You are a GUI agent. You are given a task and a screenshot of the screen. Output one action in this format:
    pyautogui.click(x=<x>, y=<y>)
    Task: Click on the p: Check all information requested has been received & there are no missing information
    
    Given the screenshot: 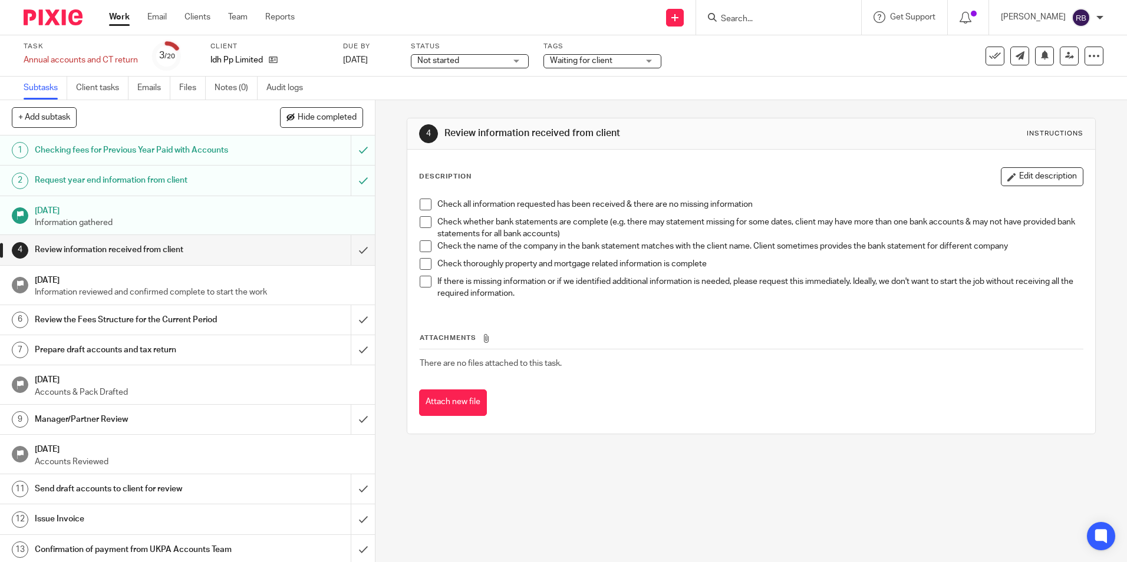 What is the action you would take?
    pyautogui.click(x=760, y=204)
    